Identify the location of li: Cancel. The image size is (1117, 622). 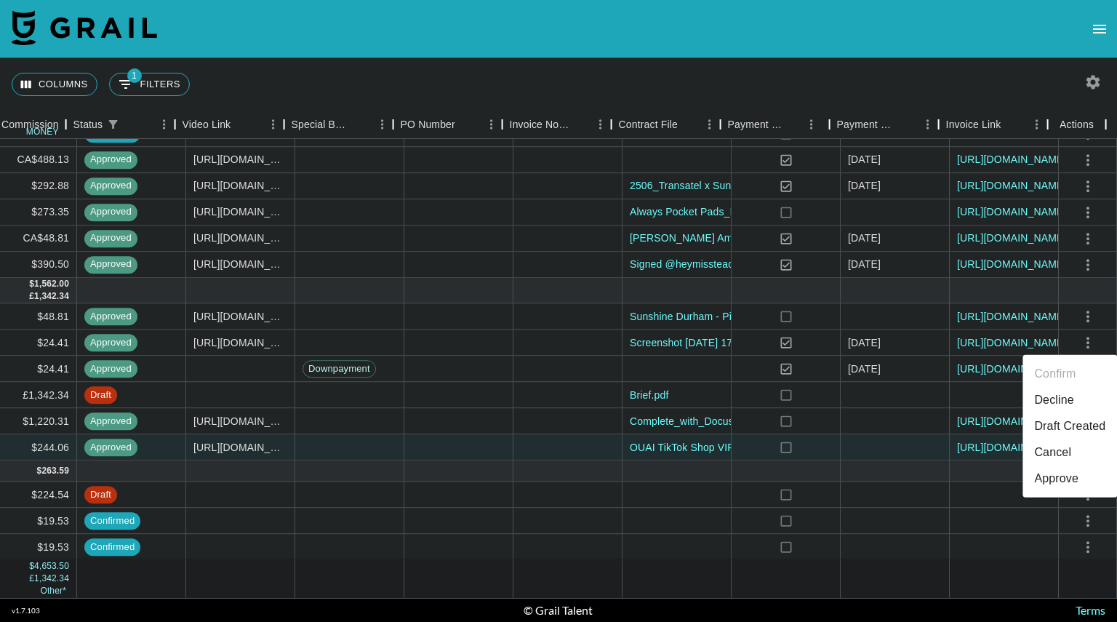
(1070, 452).